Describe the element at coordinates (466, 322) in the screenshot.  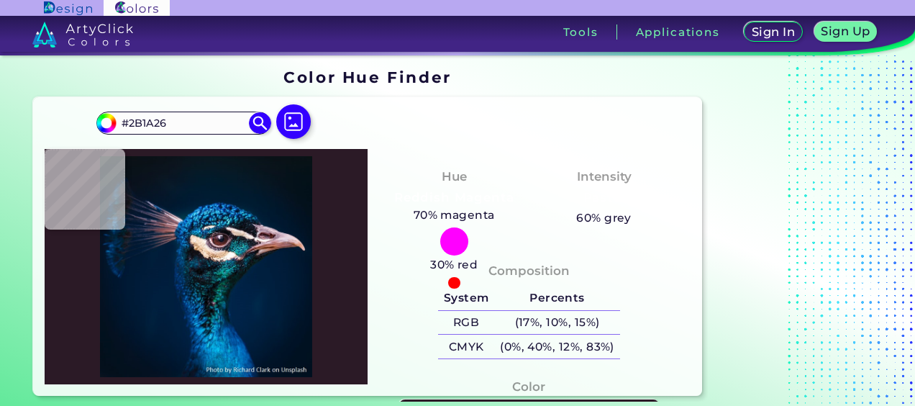
I see `h5: RGB` at that location.